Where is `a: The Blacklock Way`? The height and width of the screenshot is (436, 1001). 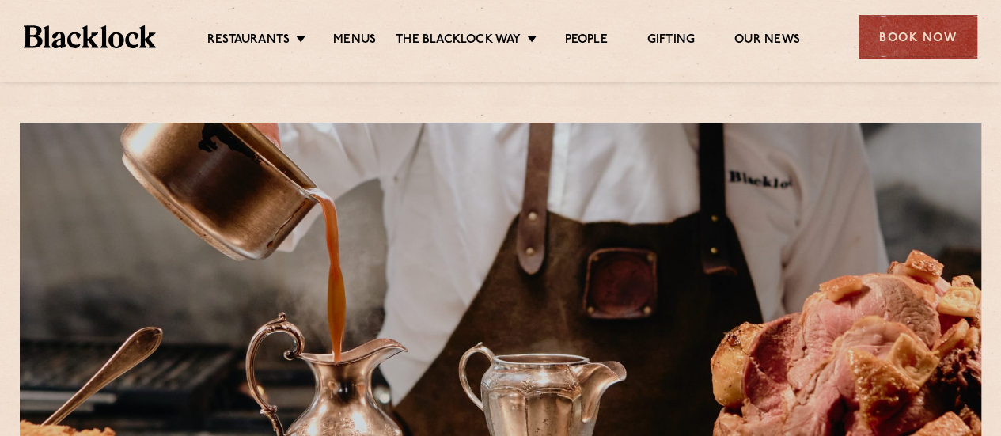
a: The Blacklock Way is located at coordinates (458, 41).